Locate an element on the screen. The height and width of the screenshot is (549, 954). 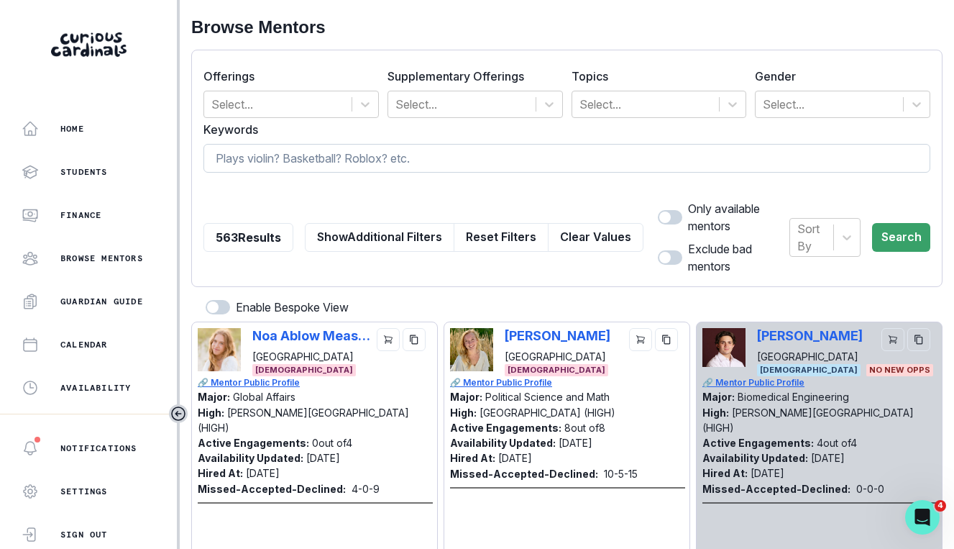
label: Gender is located at coordinates (839, 76).